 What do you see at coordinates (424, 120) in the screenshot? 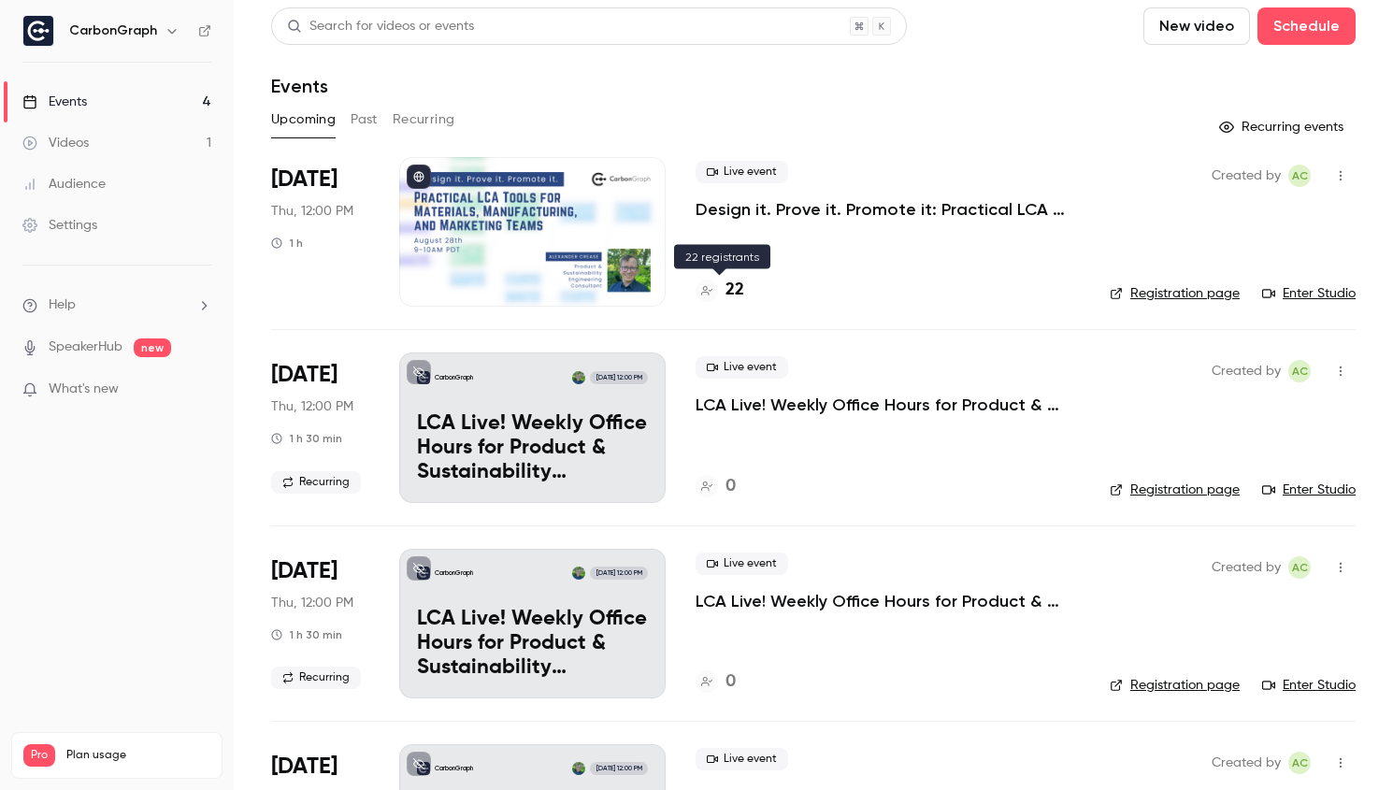
I see `button: Recurring` at bounding box center [424, 120].